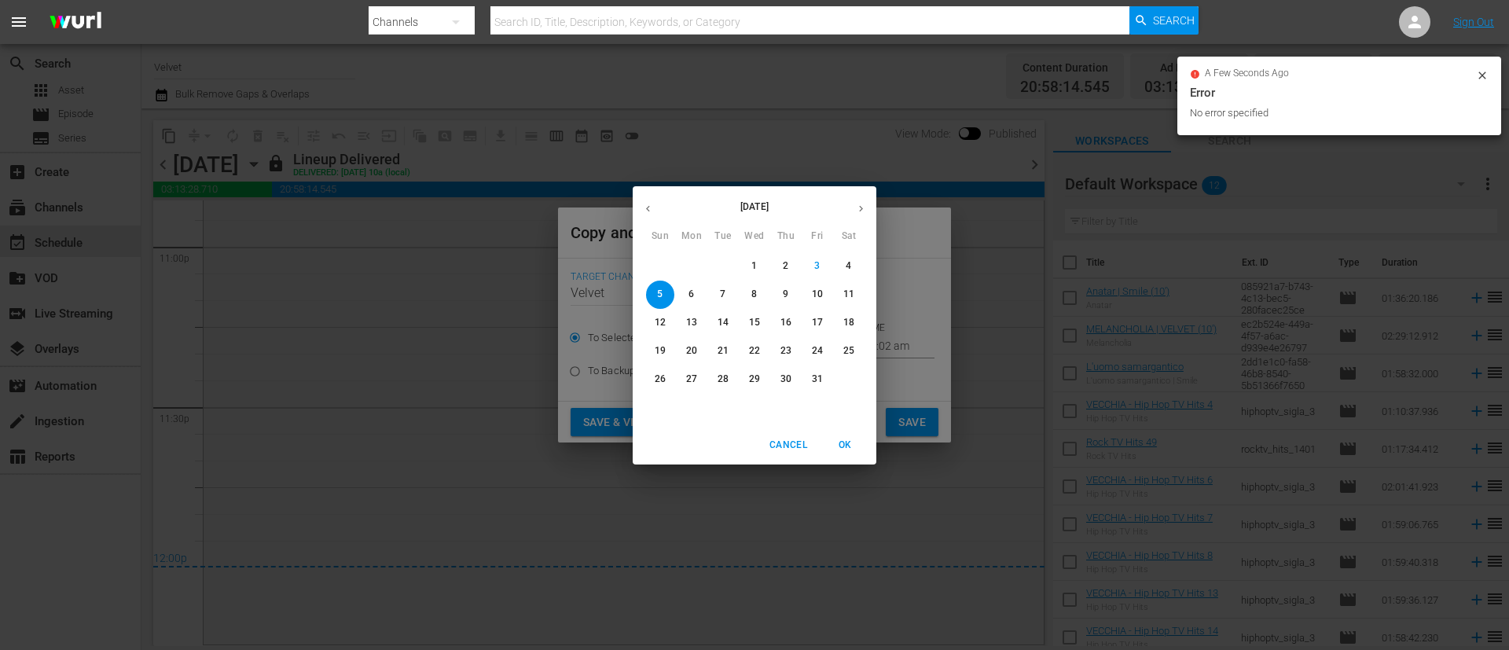 This screenshot has width=1509, height=650. Describe the element at coordinates (660, 323) in the screenshot. I see `button: 12` at that location.